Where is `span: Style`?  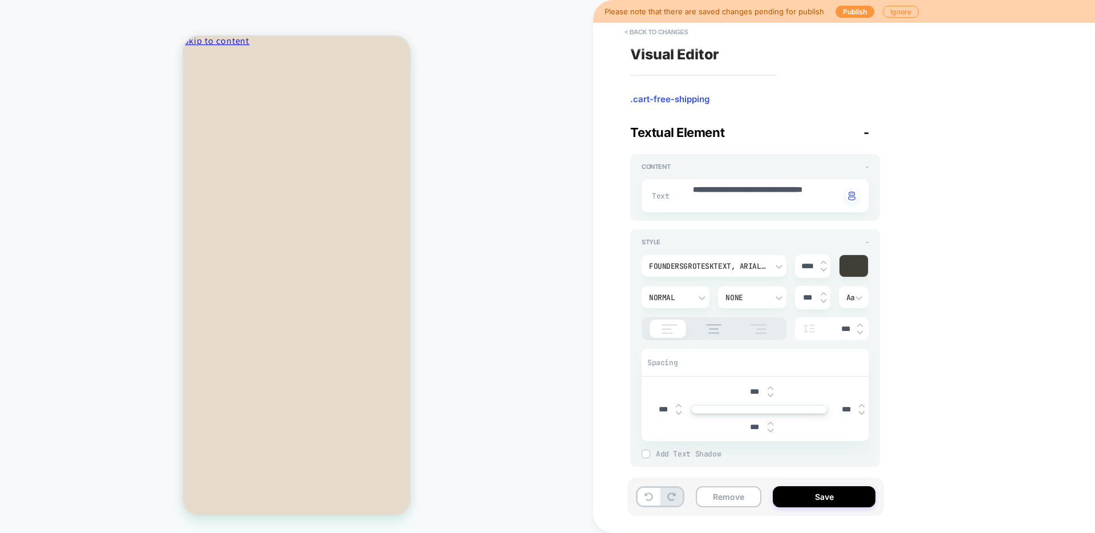 span: Style is located at coordinates (651, 242).